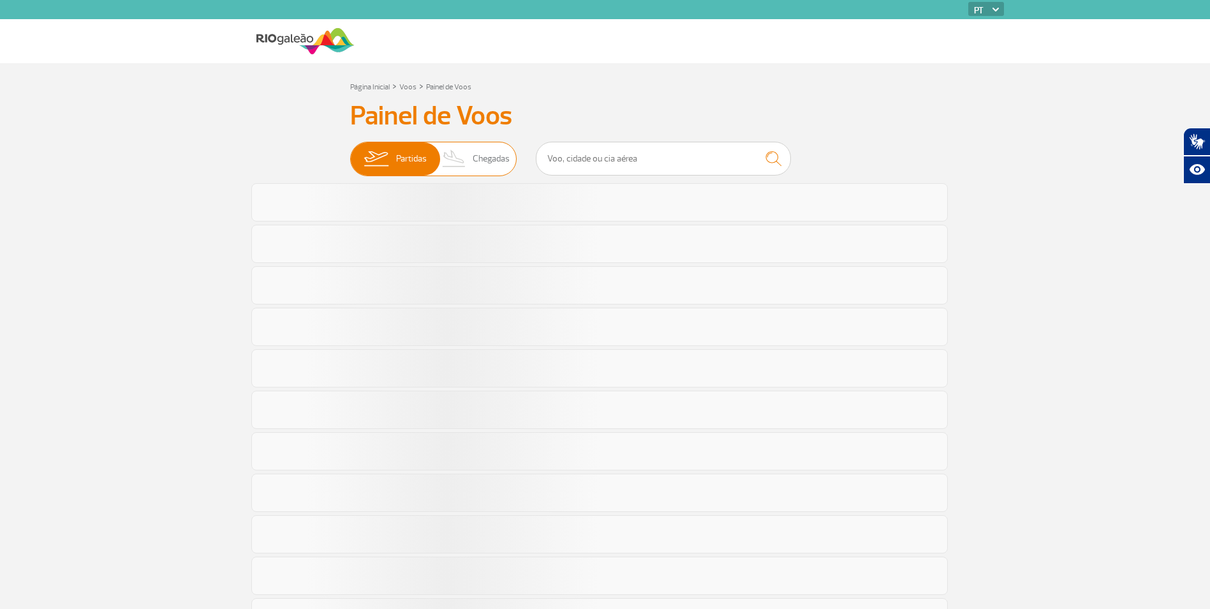 The width and height of the screenshot is (1210, 609). What do you see at coordinates (491, 159) in the screenshot?
I see `span: Chegadas` at bounding box center [491, 159].